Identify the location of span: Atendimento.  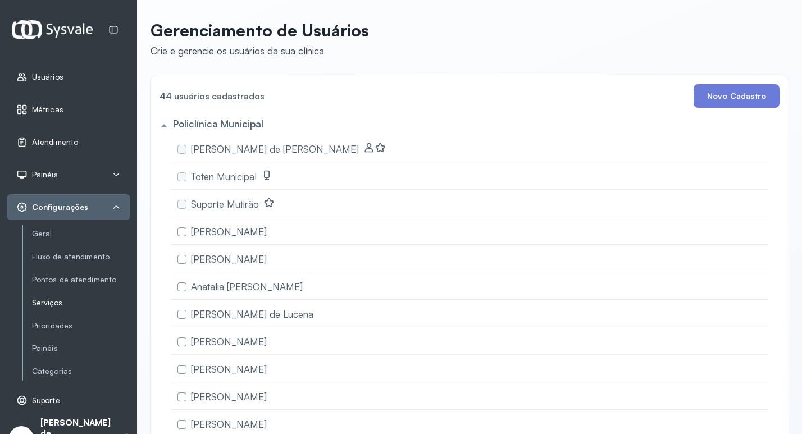
(55, 142).